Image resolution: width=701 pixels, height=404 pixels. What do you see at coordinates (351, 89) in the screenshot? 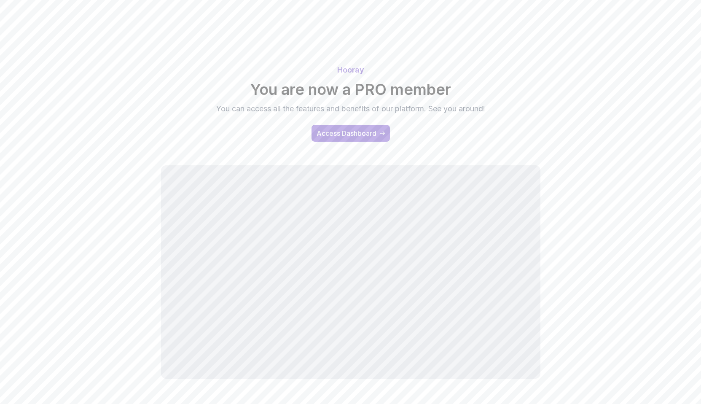
I see `h2: You are now a PRO member` at bounding box center [351, 89].